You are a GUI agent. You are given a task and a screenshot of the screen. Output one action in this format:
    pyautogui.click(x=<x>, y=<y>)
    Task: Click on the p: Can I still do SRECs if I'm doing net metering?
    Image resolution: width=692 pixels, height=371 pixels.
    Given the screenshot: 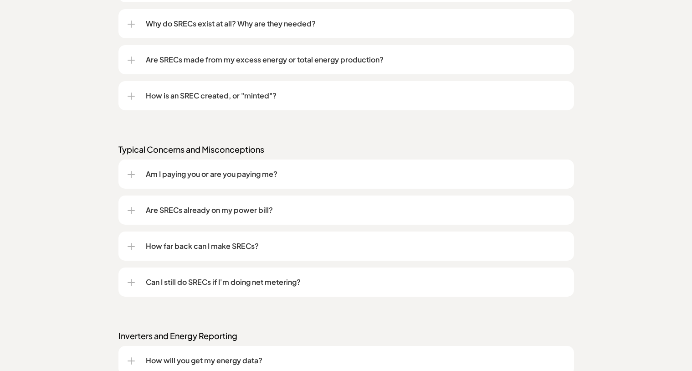 What is the action you would take?
    pyautogui.click(x=355, y=282)
    